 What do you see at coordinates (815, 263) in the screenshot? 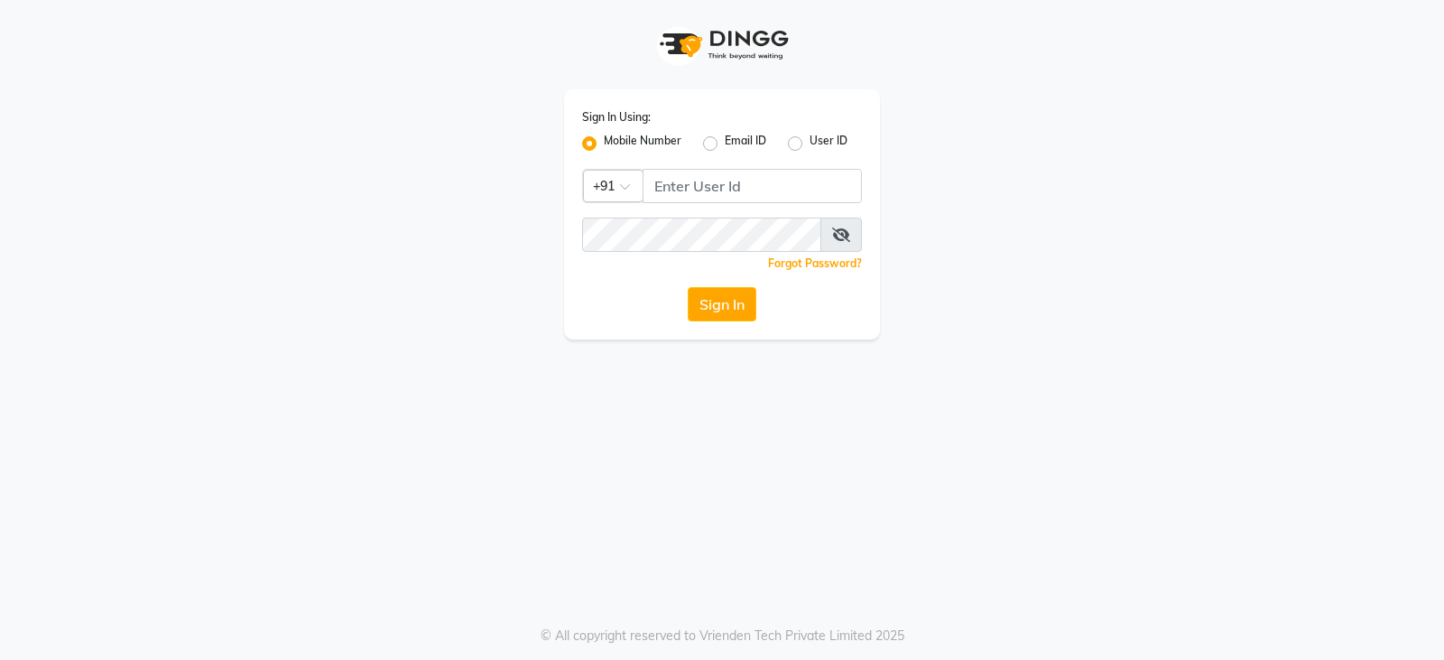
I see `a: Forgot Password?` at bounding box center [815, 263].